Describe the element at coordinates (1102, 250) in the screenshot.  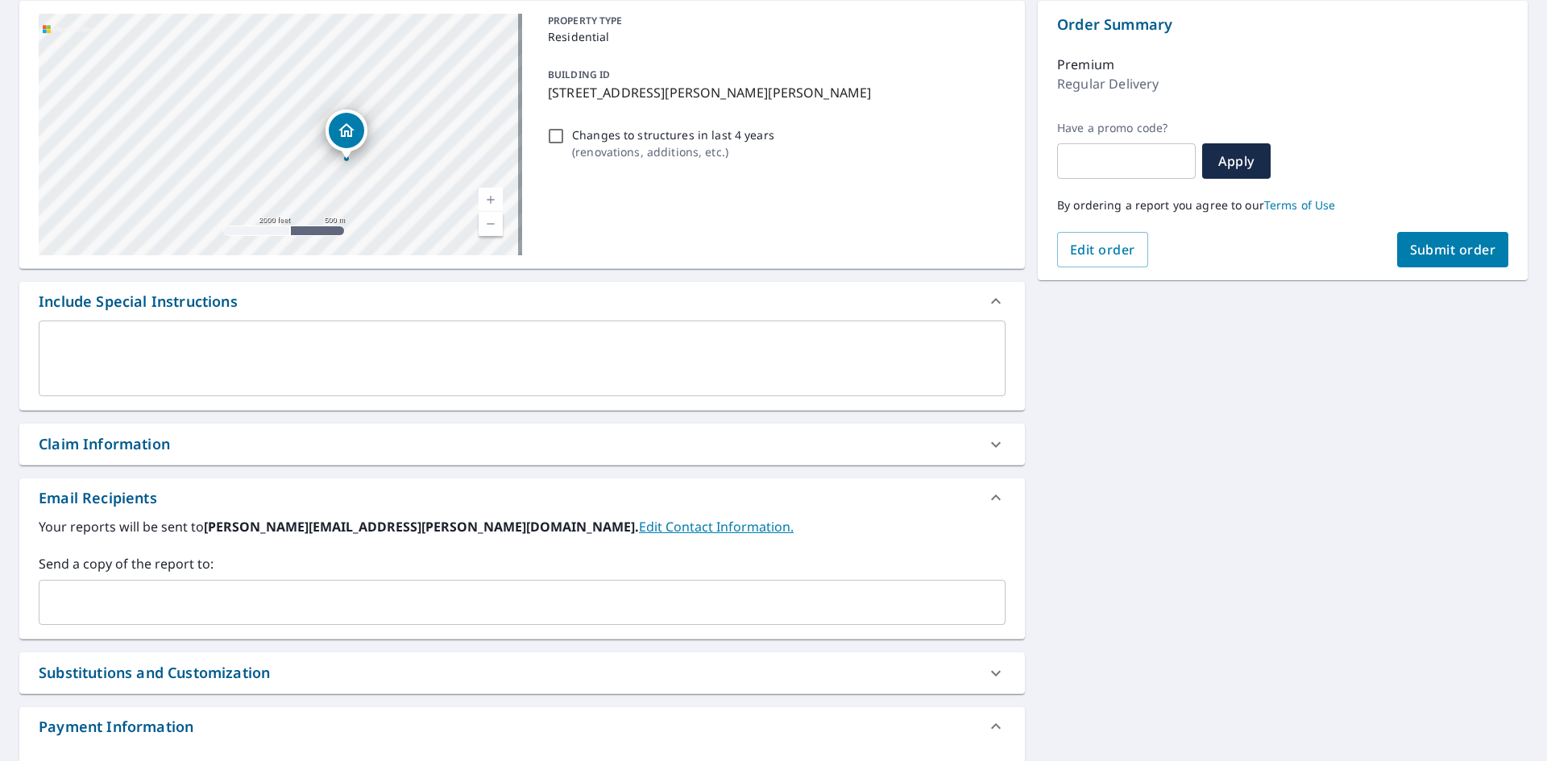
I see `span: Edit order` at that location.